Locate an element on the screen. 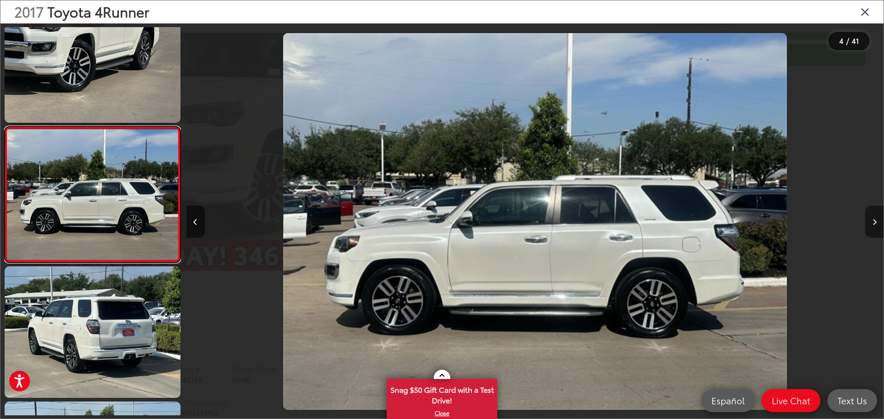  a: Text Us is located at coordinates (852, 401).